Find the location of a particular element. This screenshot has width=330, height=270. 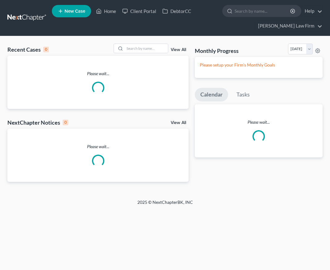

a: DebtorCC is located at coordinates (177, 11).